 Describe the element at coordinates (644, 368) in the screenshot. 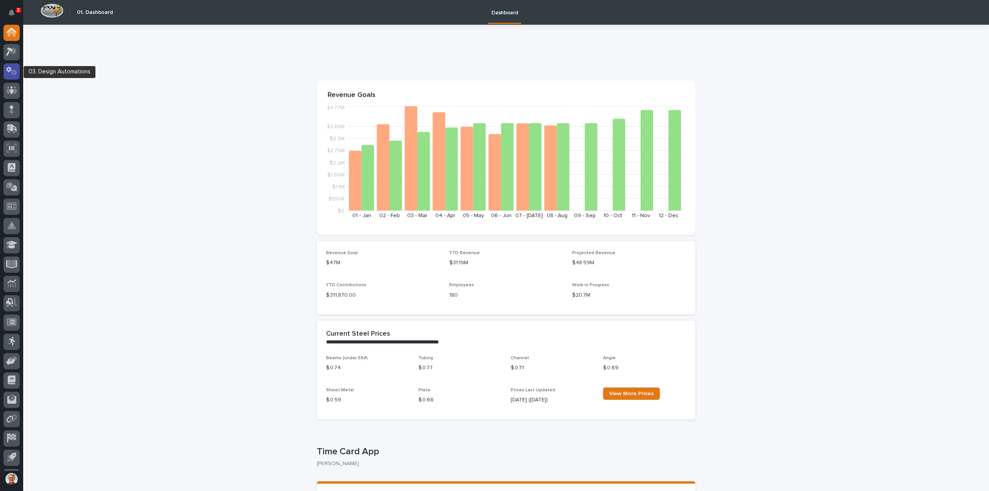

I see `p: $ 0.69` at that location.